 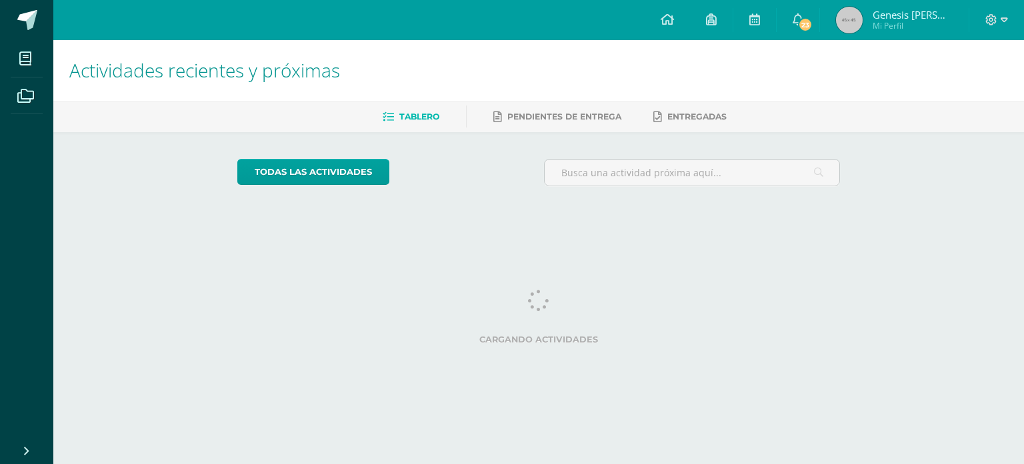 I want to click on span: Pendientes de entrega, so click(x=564, y=116).